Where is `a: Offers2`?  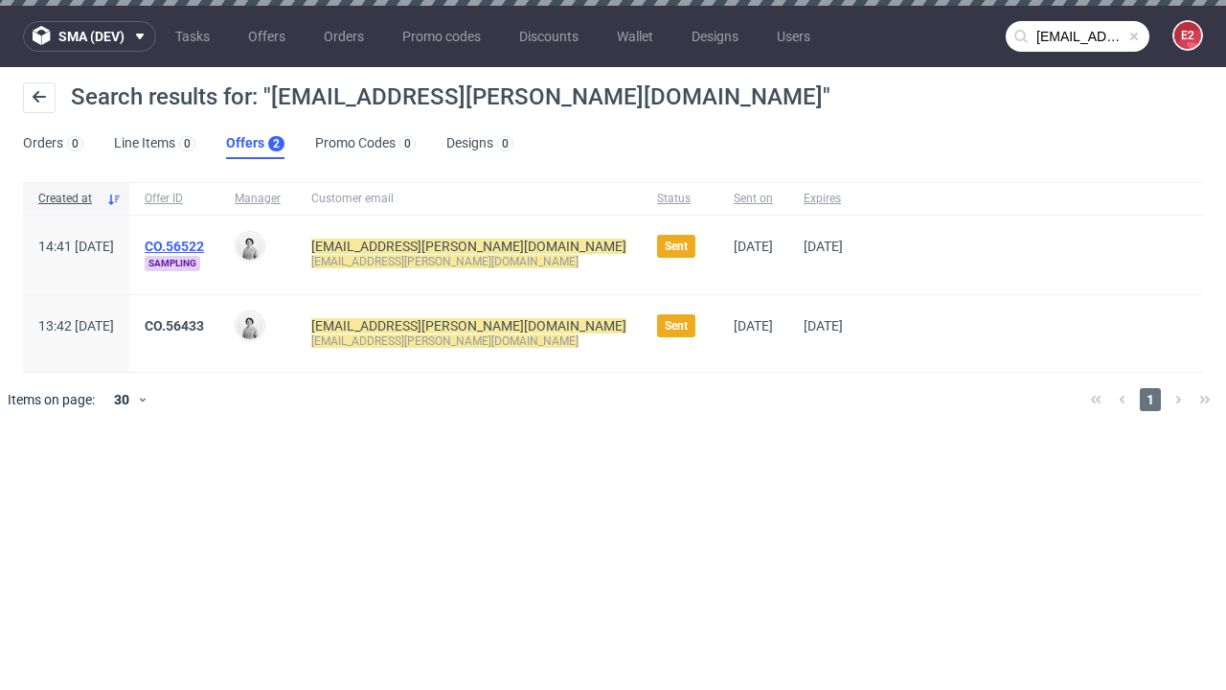 a: Offers2 is located at coordinates (255, 144).